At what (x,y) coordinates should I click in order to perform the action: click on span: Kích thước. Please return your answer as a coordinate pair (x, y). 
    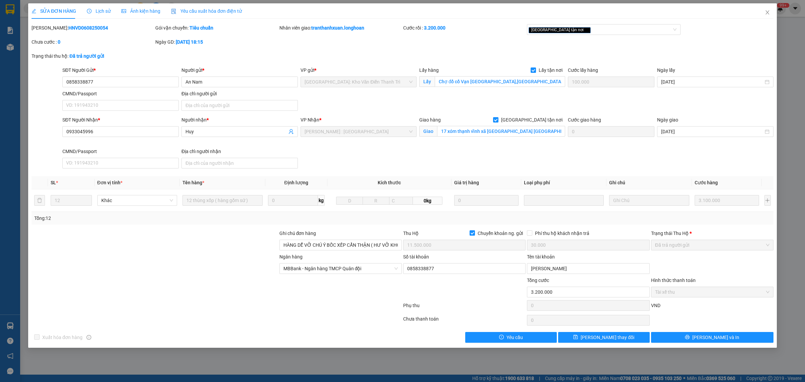
    Looking at the image, I should click on (389, 182).